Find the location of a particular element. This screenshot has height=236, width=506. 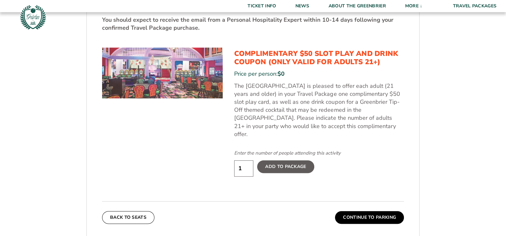

div: Price per person: is located at coordinates (319, 74).